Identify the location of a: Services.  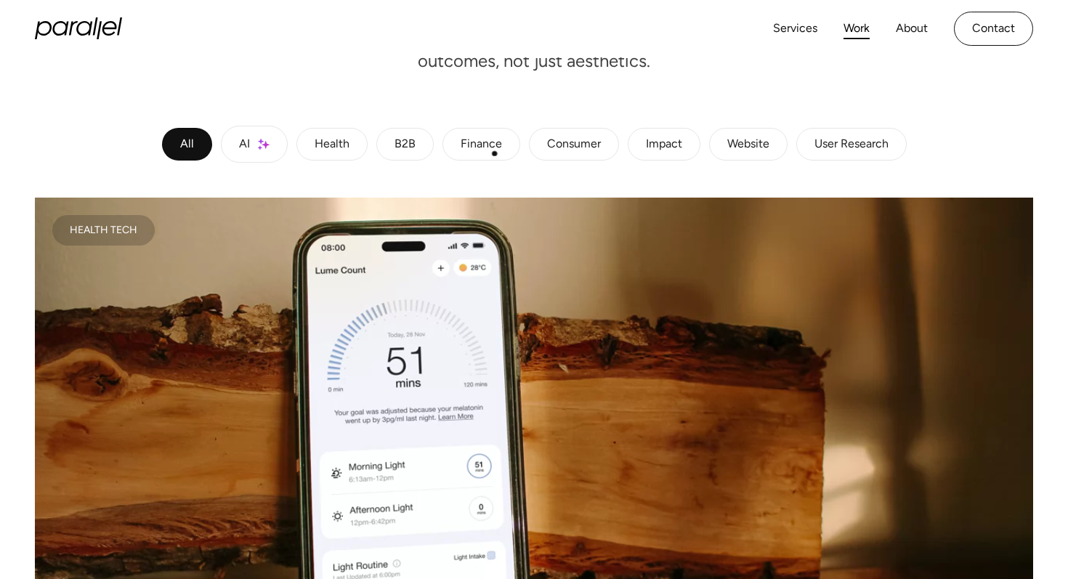
(795, 28).